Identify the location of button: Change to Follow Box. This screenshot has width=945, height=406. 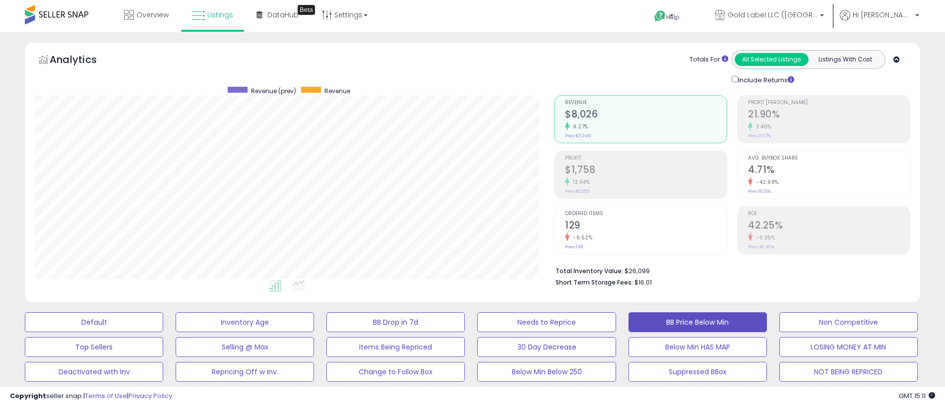
(395, 372).